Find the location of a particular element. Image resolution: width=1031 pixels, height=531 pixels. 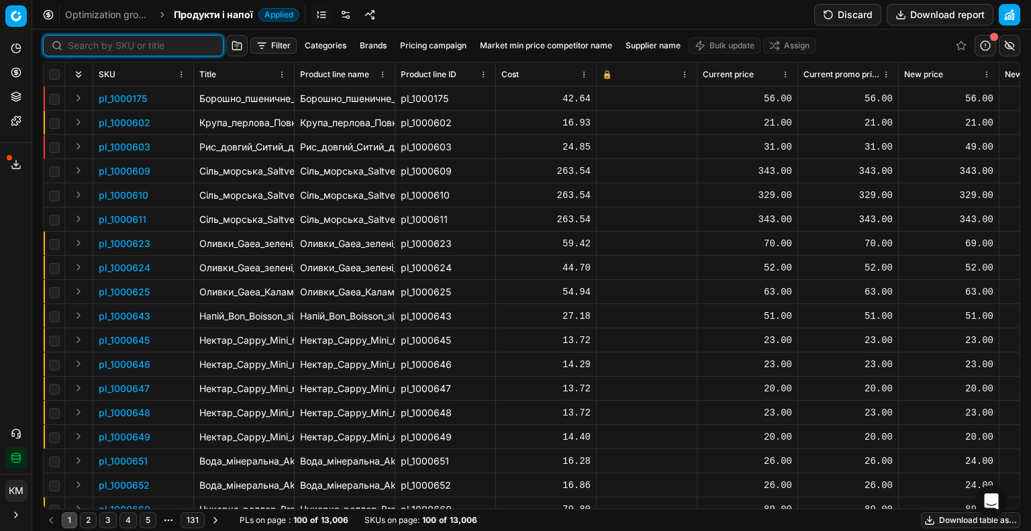

p: Рис_довгий_Ситий_двір_шліфований_1_кг is located at coordinates (244, 147).